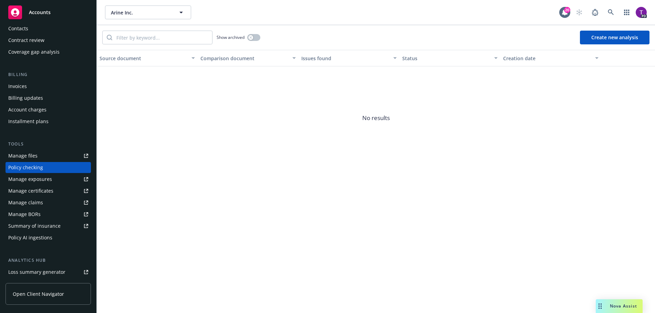  I want to click on div: Manage certificates, so click(31, 191).